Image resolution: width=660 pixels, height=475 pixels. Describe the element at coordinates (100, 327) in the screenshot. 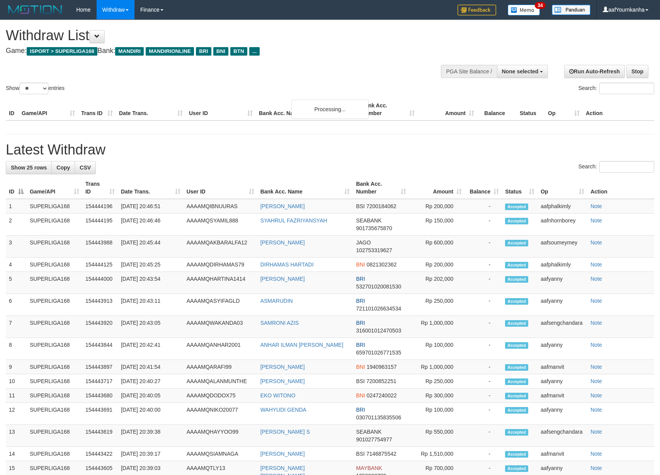

I see `td: 154443920` at that location.